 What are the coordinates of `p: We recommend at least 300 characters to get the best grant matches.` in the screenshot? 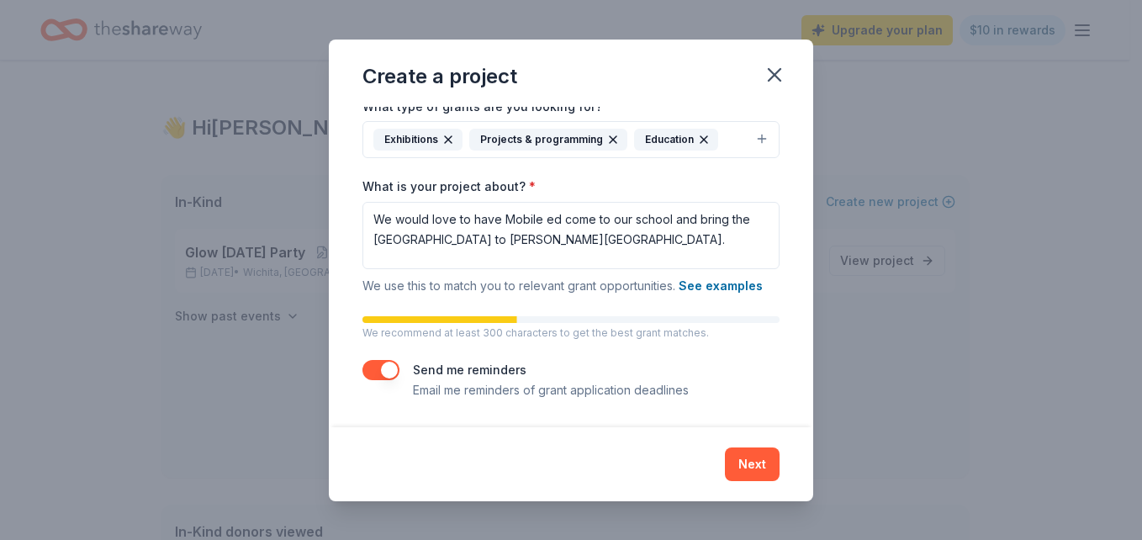 It's located at (571, 333).